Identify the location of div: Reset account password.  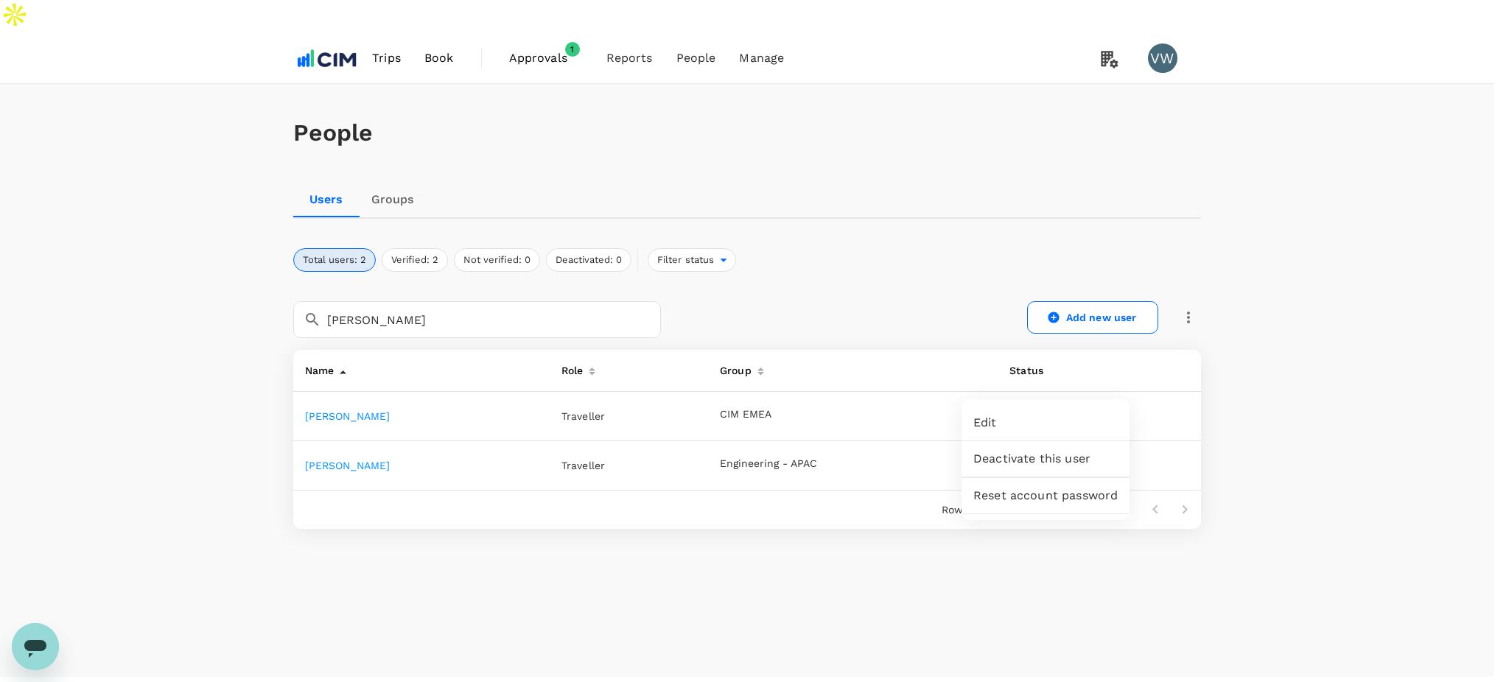
(1046, 496).